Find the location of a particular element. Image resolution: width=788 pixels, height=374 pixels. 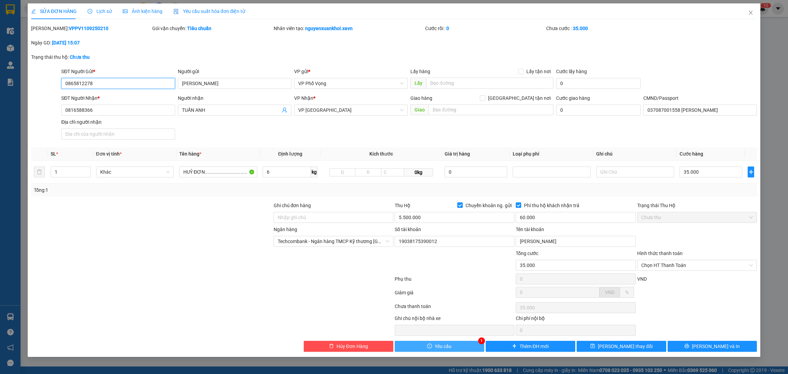

b: 35.000 is located at coordinates (581, 28).